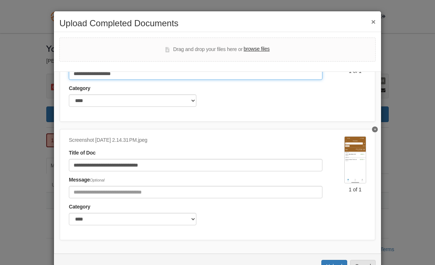 This screenshot has height=265, width=435. What do you see at coordinates (355, 189) in the screenshot?
I see `div: 1 of 1` at bounding box center [355, 189].